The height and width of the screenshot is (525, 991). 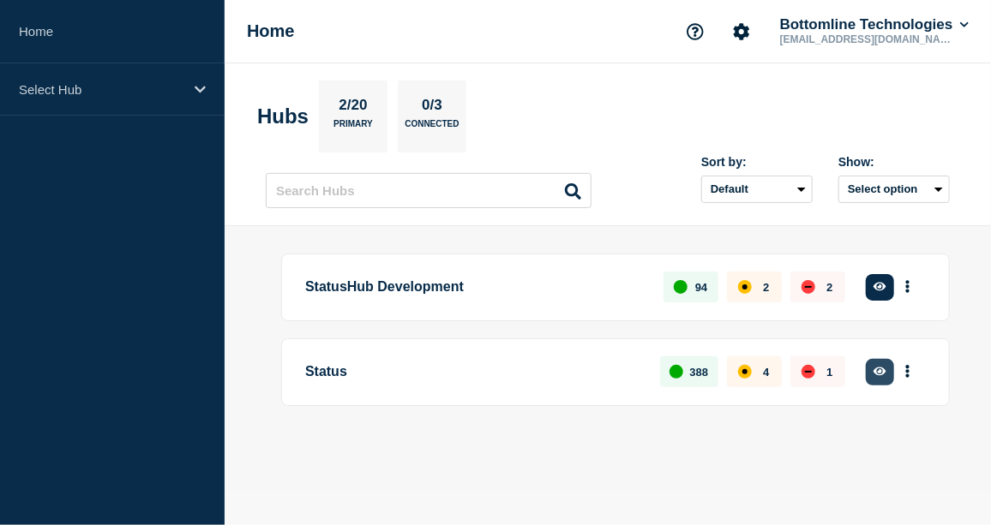 I want to click on h1: Home, so click(x=271, y=31).